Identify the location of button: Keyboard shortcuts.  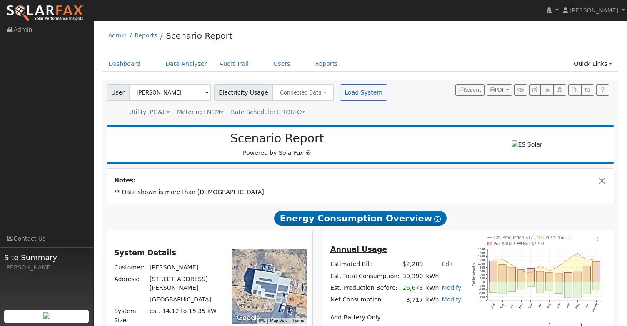
(262, 321).